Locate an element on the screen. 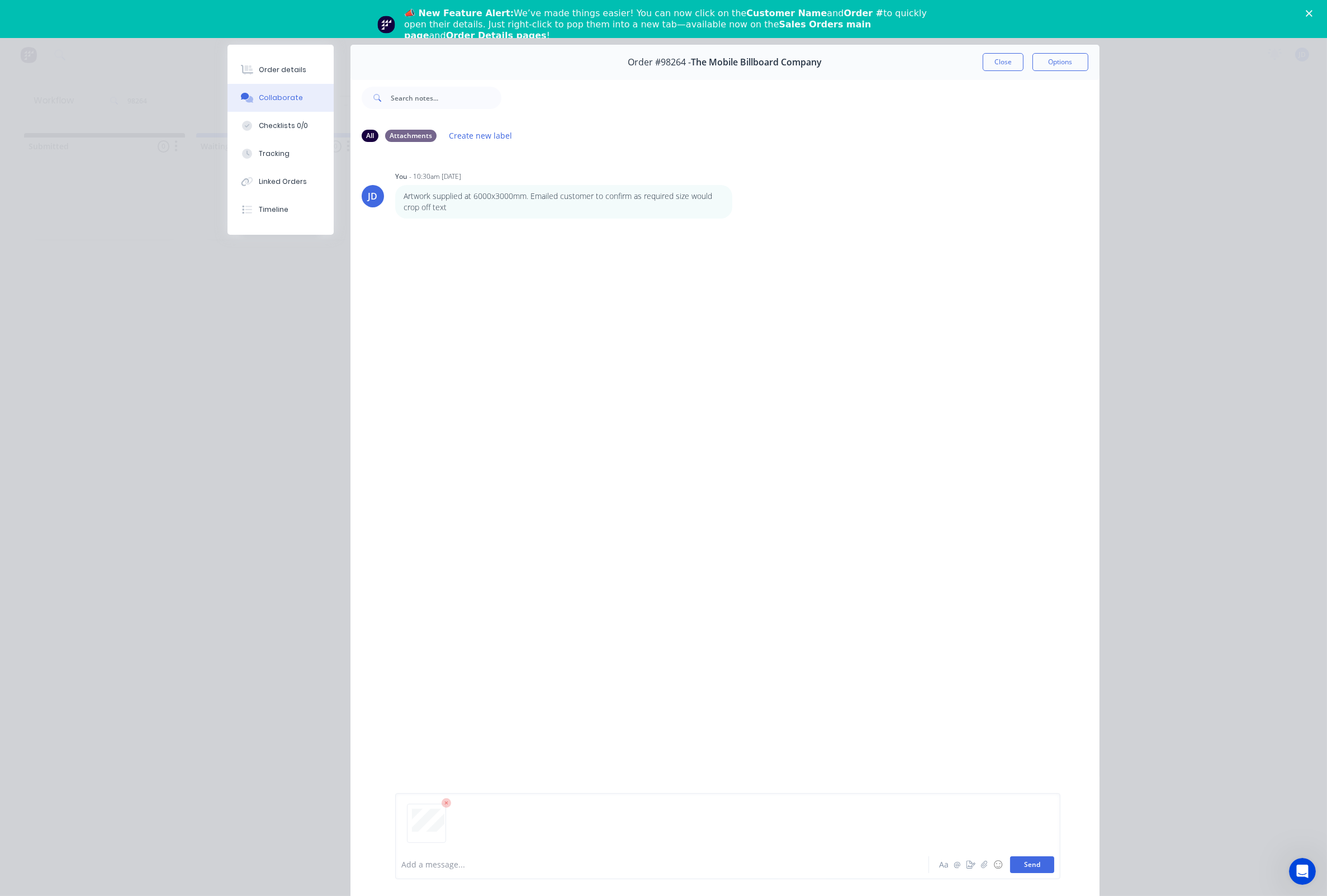  div: Timeline is located at coordinates (273, 209).